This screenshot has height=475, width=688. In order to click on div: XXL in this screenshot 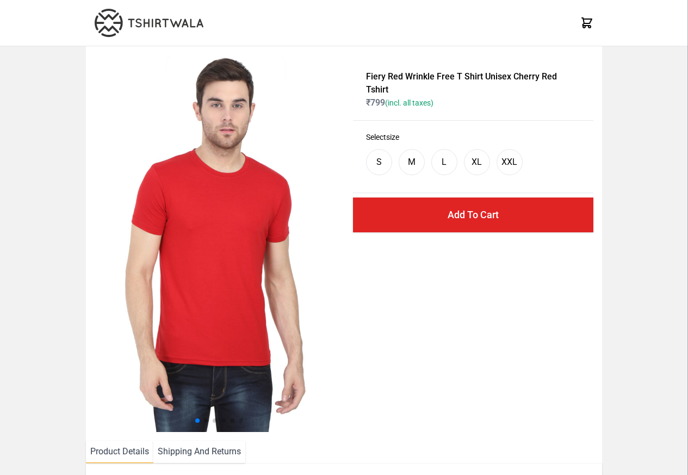, I will do `click(509, 162)`.